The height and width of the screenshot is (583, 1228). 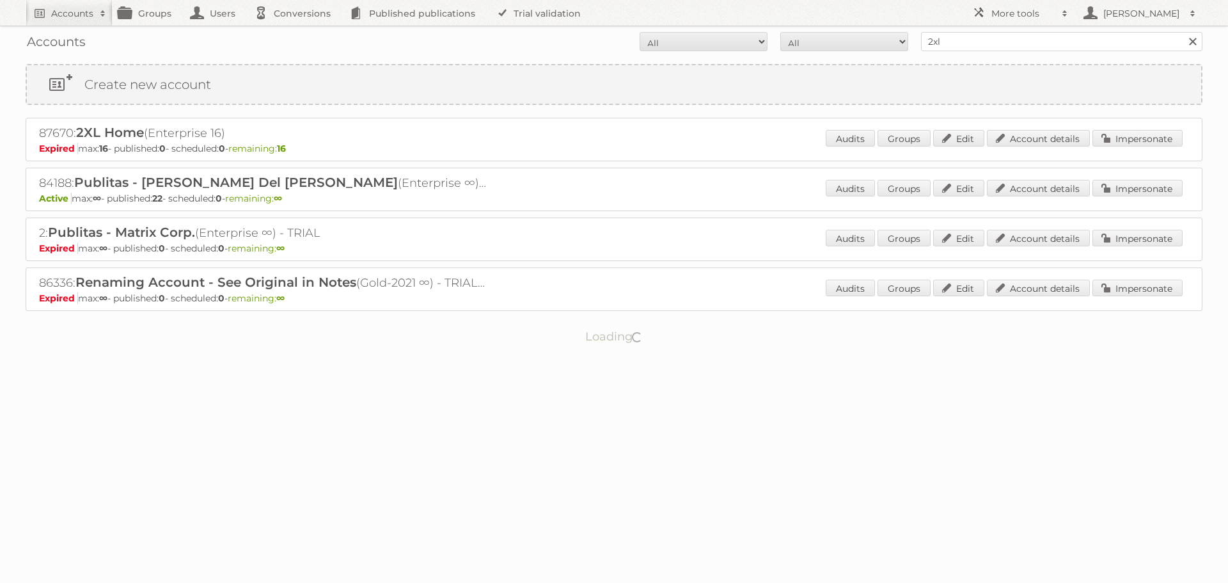 What do you see at coordinates (72, 13) in the screenshot?
I see `h2: Accounts` at bounding box center [72, 13].